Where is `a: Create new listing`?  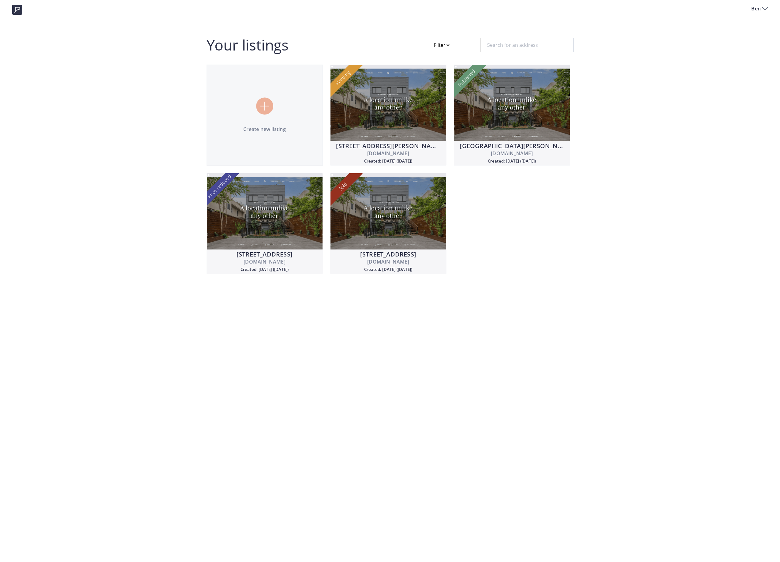 a: Create new listing is located at coordinates (265, 115).